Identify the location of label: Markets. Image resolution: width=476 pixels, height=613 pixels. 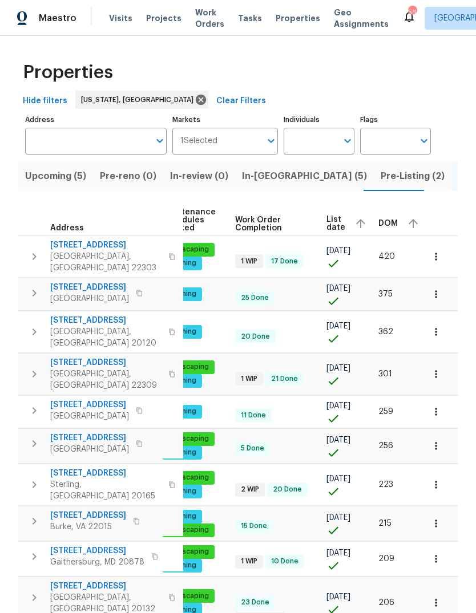
(225, 120).